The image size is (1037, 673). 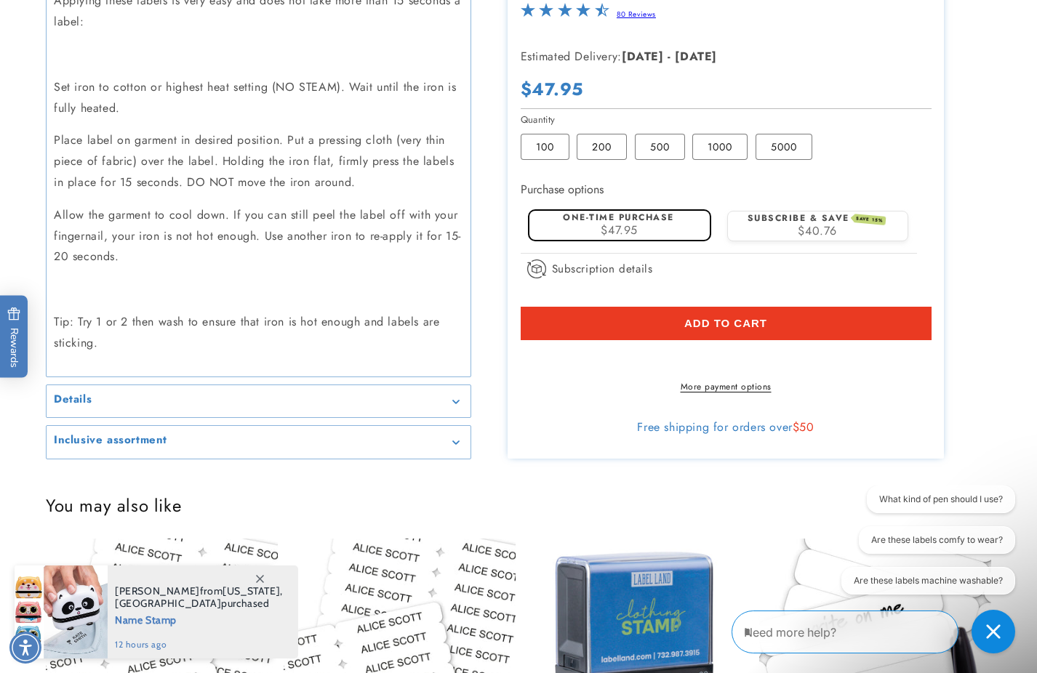 What do you see at coordinates (806, 427) in the screenshot?
I see `span: 50` at bounding box center [806, 427].